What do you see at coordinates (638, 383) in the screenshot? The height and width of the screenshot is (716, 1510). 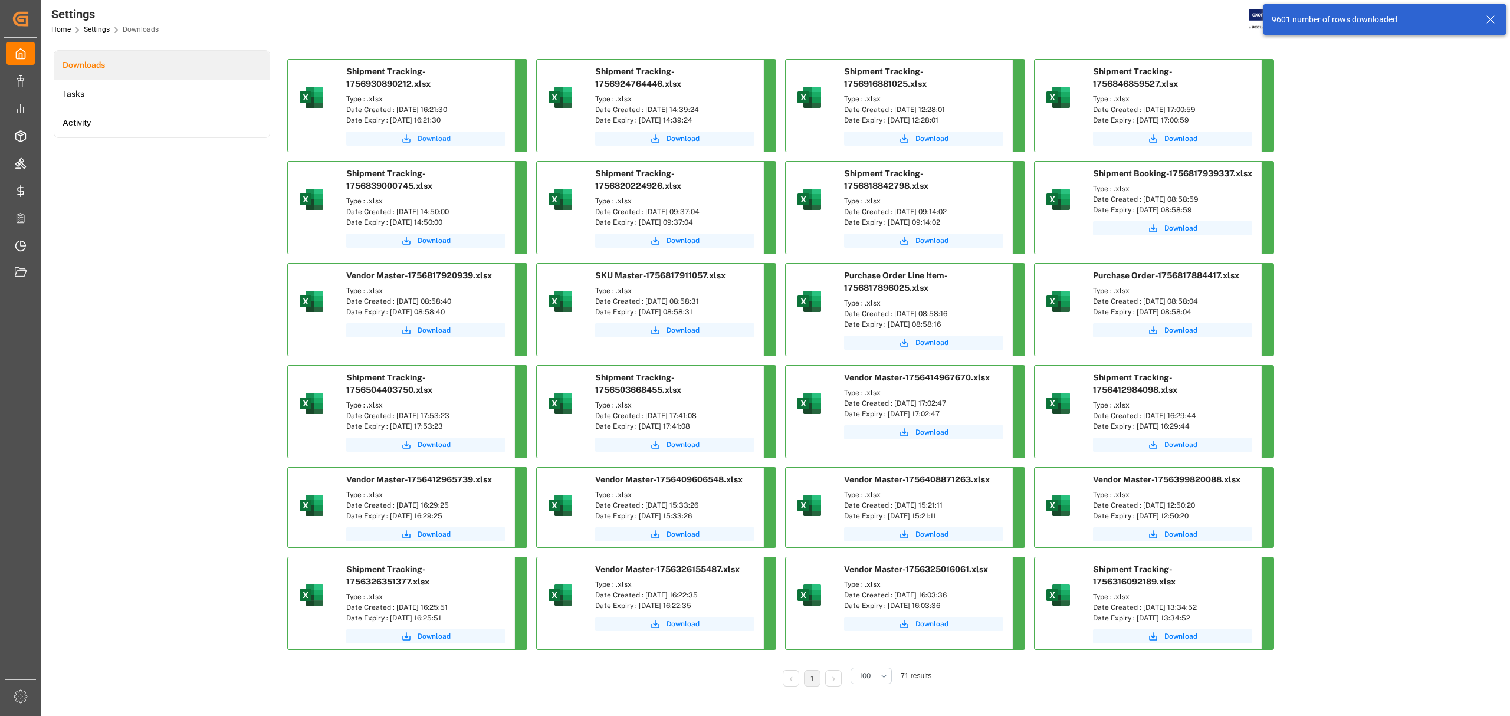 I see `span: Shipment Tracking-1756503668455.xlsx` at bounding box center [638, 383].